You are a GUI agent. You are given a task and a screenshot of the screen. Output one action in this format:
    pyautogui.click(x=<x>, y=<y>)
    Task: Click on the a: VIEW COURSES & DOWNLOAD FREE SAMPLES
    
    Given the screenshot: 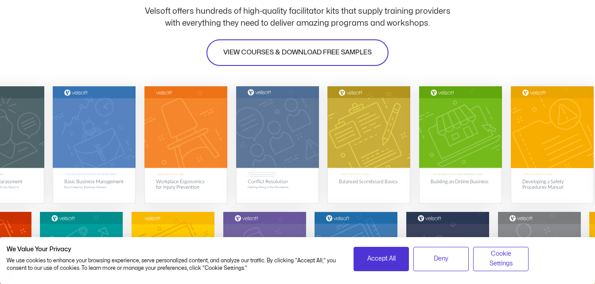 What is the action you would take?
    pyautogui.click(x=297, y=53)
    